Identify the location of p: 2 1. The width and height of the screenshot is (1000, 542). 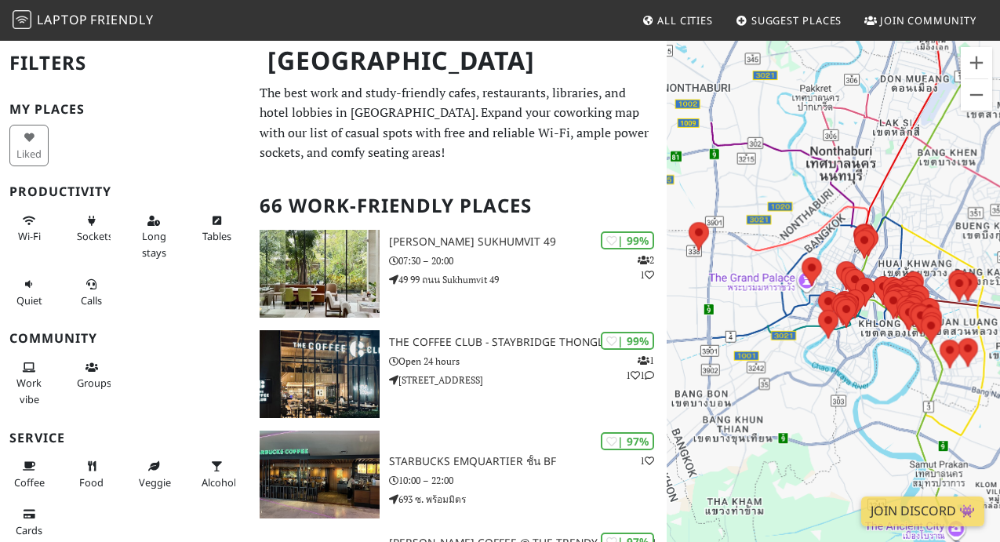
(646, 268).